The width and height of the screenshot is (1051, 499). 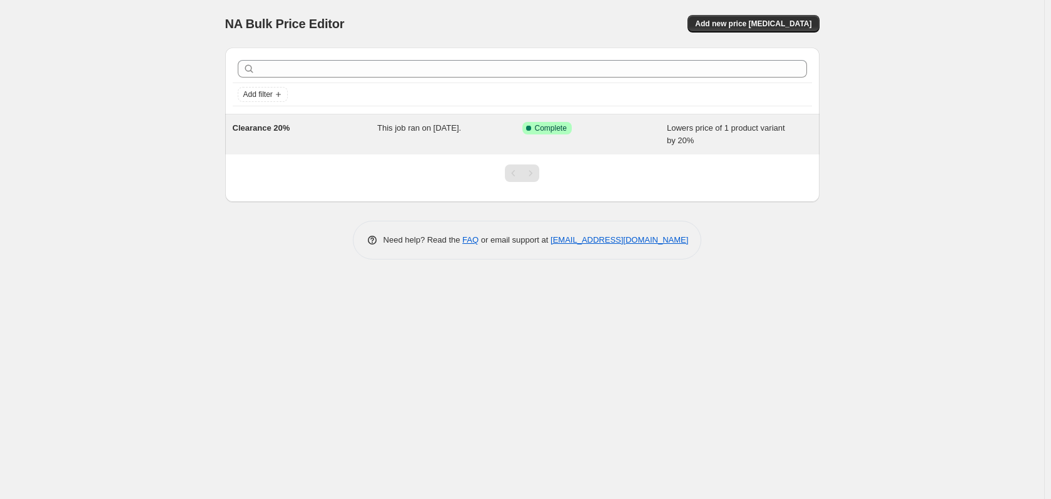 What do you see at coordinates (258, 94) in the screenshot?
I see `span: Add filter` at bounding box center [258, 94].